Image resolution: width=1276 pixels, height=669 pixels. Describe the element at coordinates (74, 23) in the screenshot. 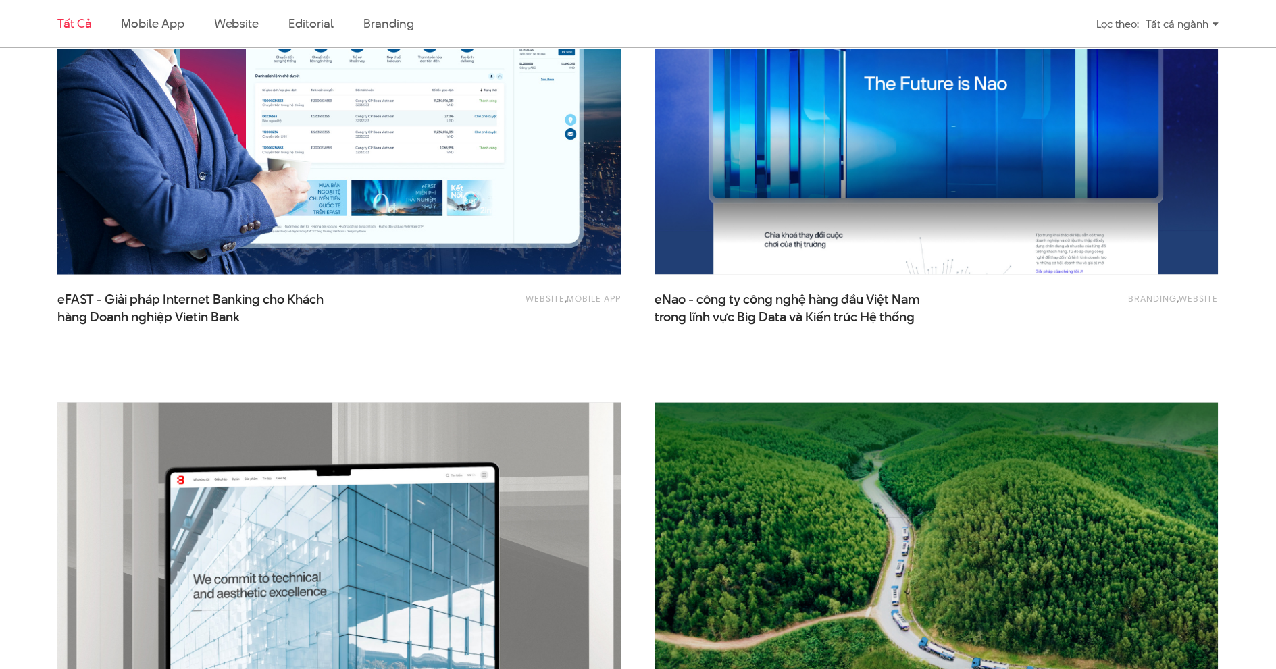

I see `a: Tất cả` at that location.